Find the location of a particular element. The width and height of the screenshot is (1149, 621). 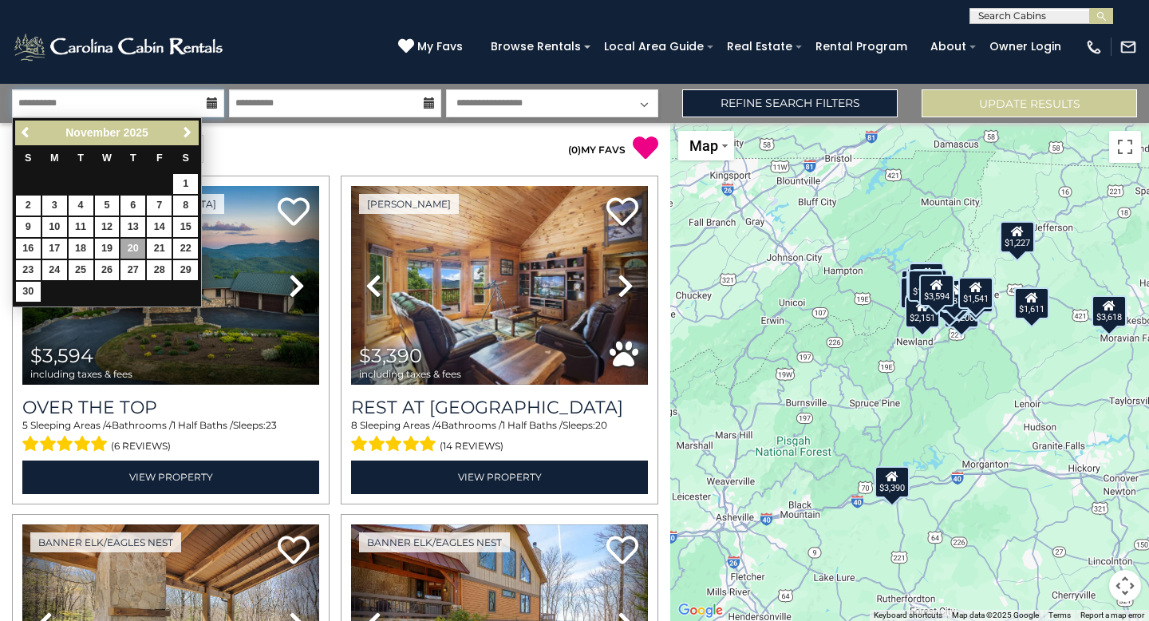

a: My Favs is located at coordinates (433, 47).